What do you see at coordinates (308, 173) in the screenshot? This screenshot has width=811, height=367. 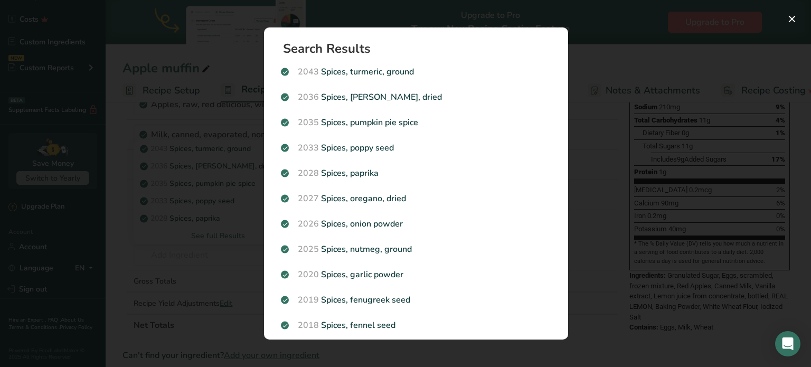 I see `span: 2028` at bounding box center [308, 173].